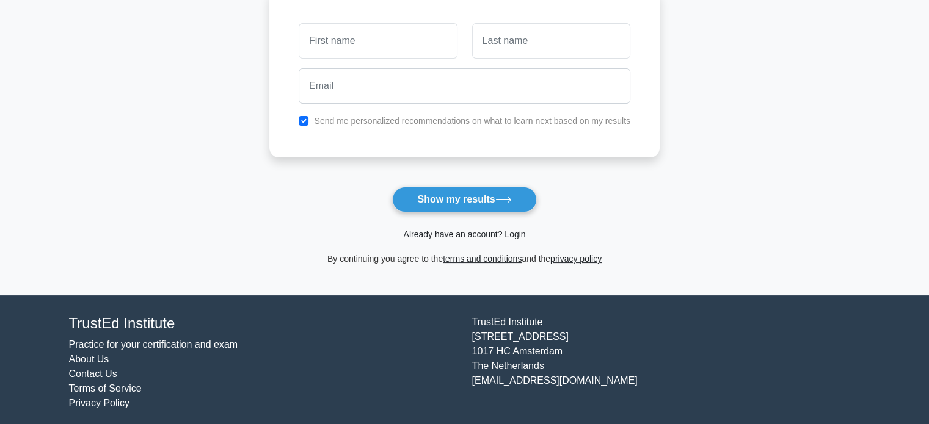 The height and width of the screenshot is (424, 929). What do you see at coordinates (576, 259) in the screenshot?
I see `a: privacy policy` at bounding box center [576, 259].